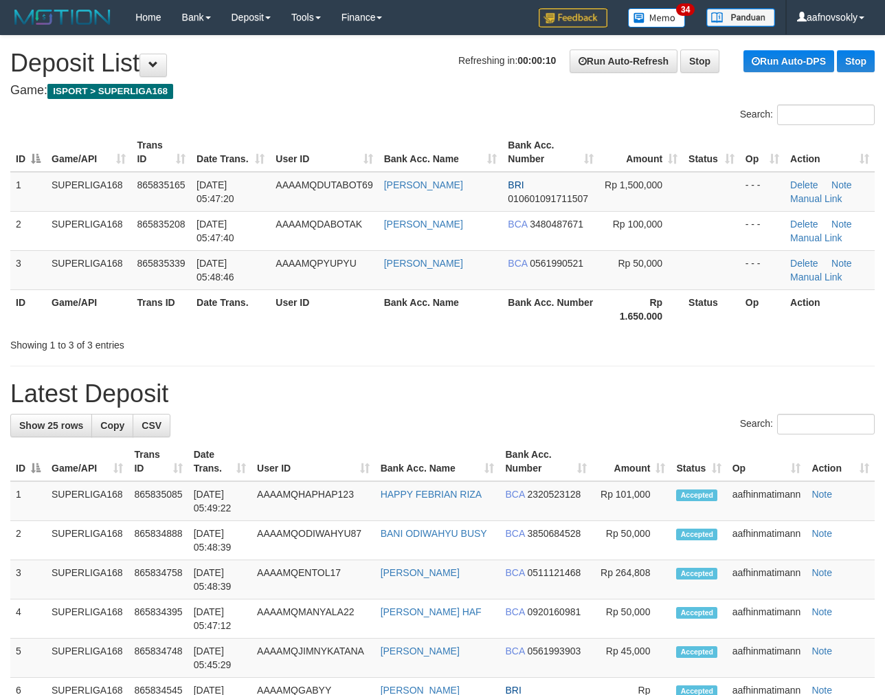 The width and height of the screenshot is (885, 695). What do you see at coordinates (151, 425) in the screenshot?
I see `a: CSV` at bounding box center [151, 425].